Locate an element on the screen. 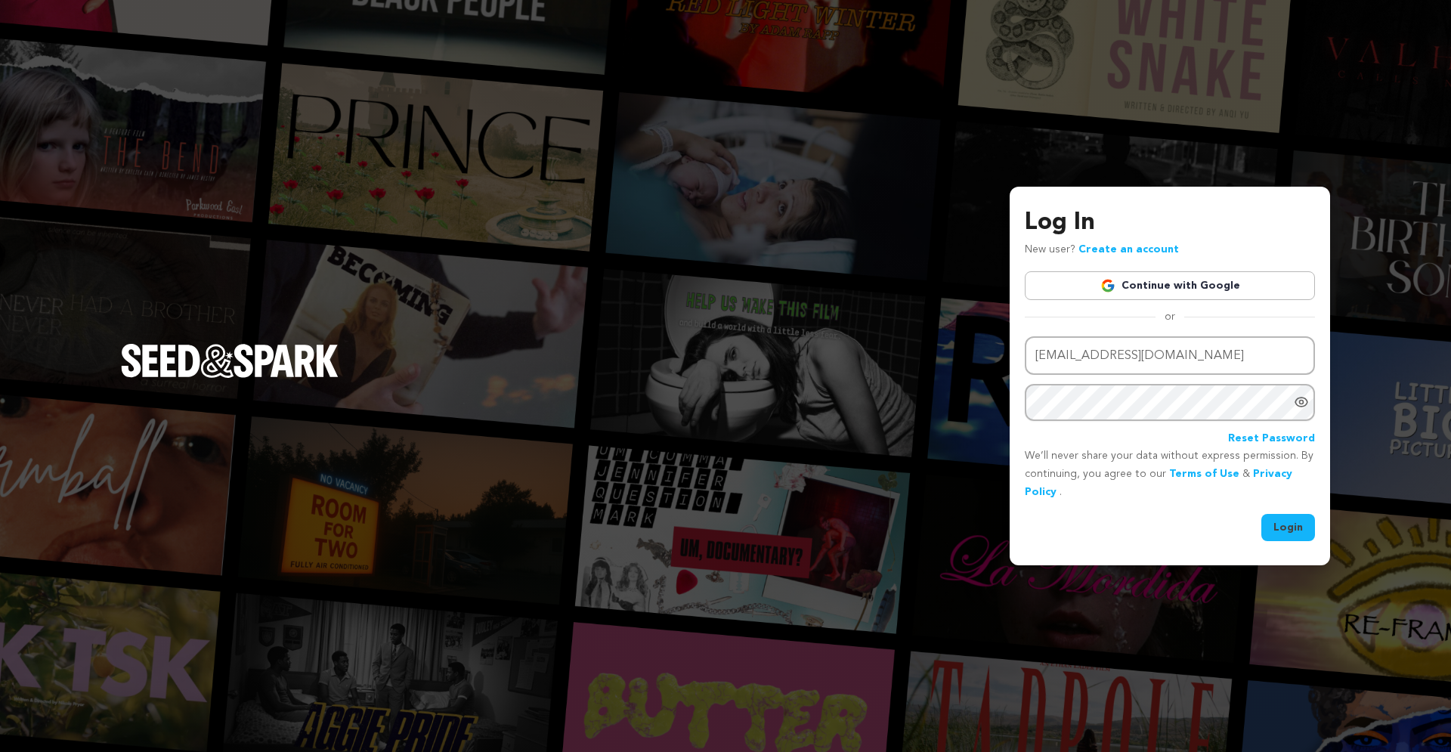  a: Privacy Policy is located at coordinates (1158, 483).